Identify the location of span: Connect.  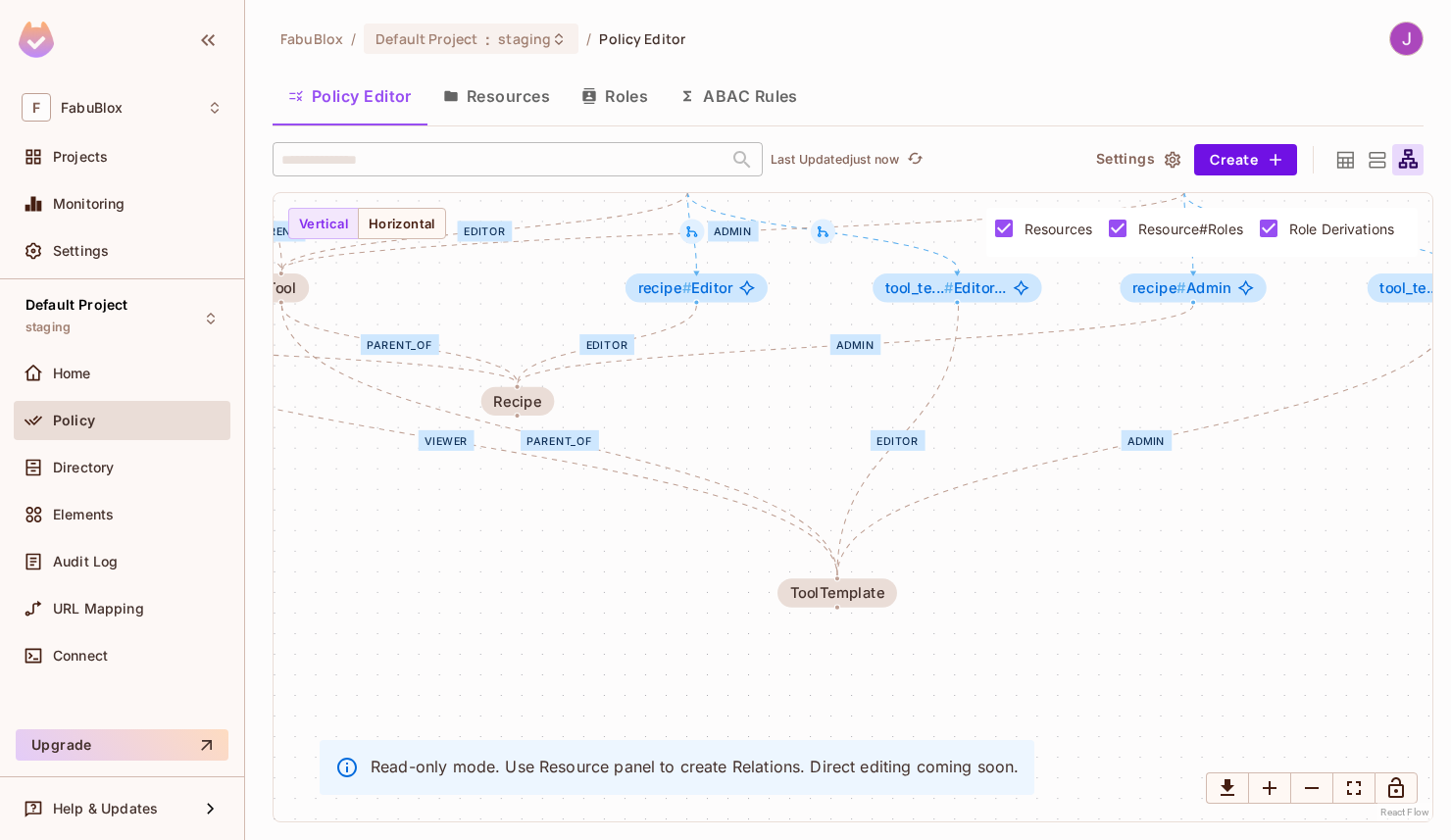
(81, 656).